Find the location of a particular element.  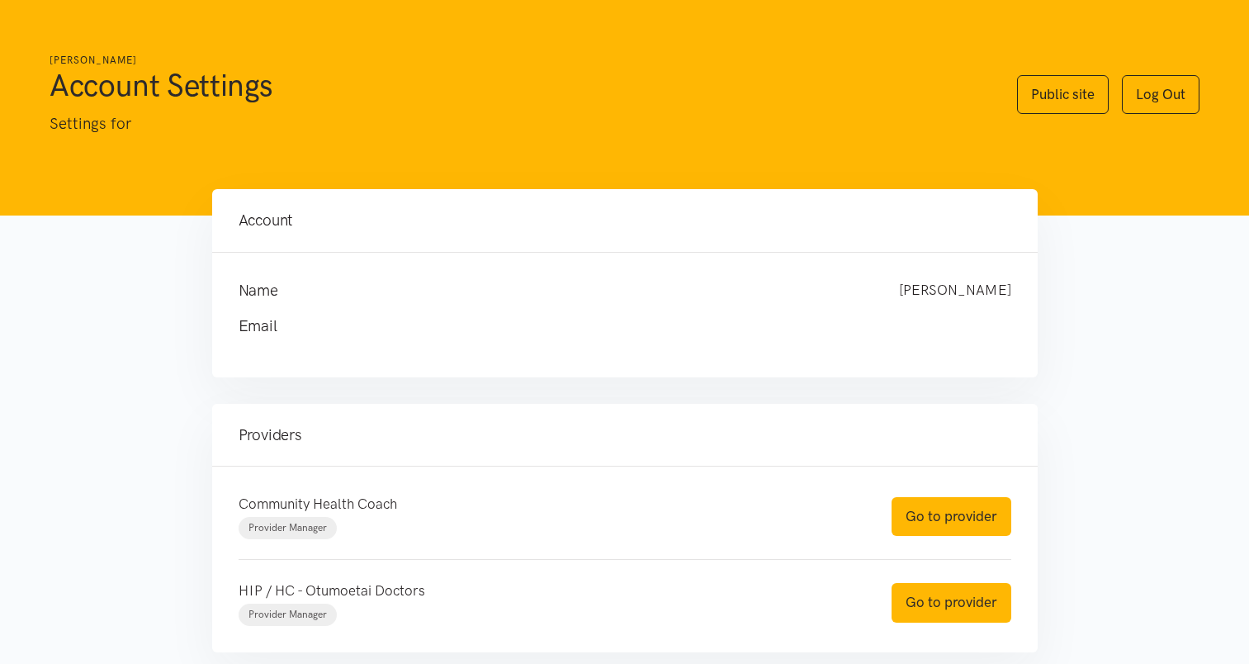

a: Public site is located at coordinates (1063, 94).